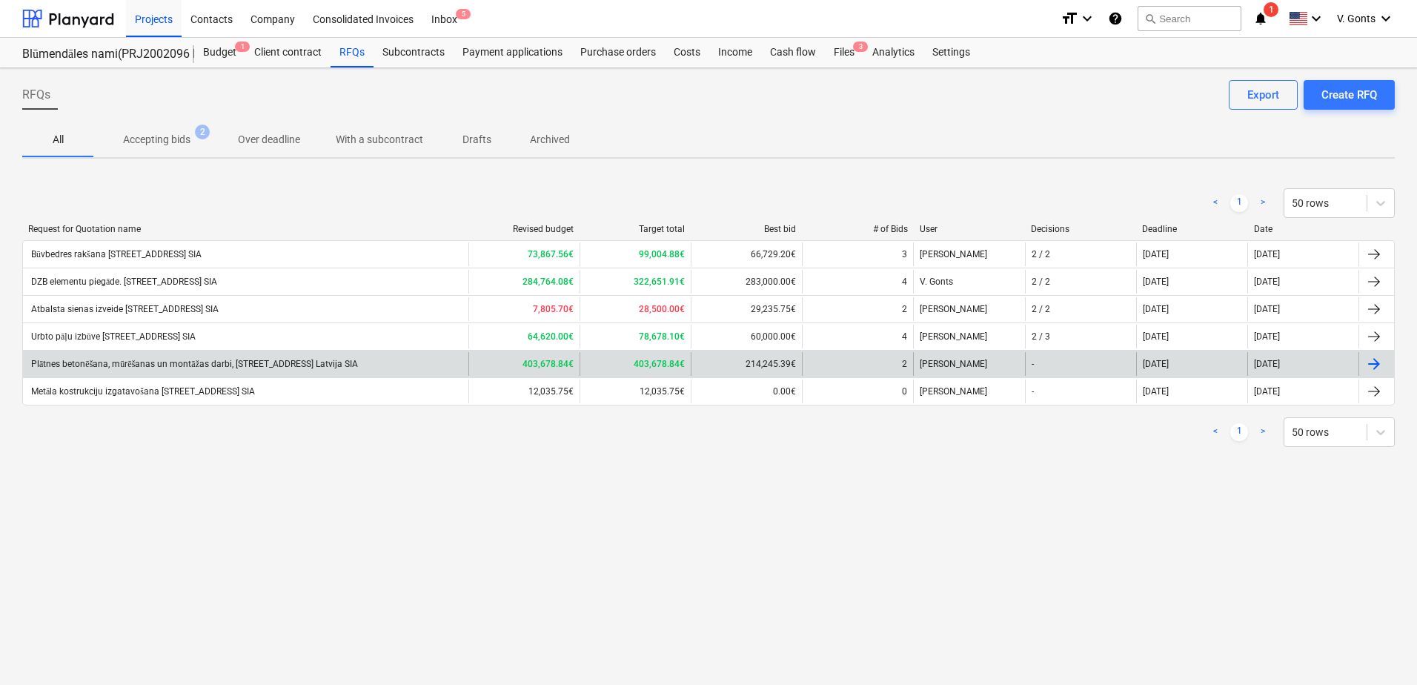 This screenshot has width=1417, height=685. Describe the element at coordinates (413, 53) in the screenshot. I see `div: Subcontracts` at that location.